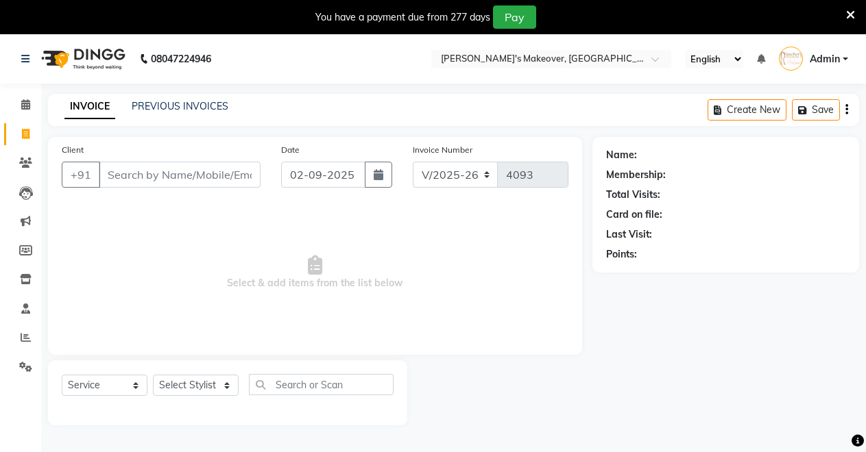 The image size is (866, 452). What do you see at coordinates (321, 385) in the screenshot?
I see `input: Search or Scan` at bounding box center [321, 385].